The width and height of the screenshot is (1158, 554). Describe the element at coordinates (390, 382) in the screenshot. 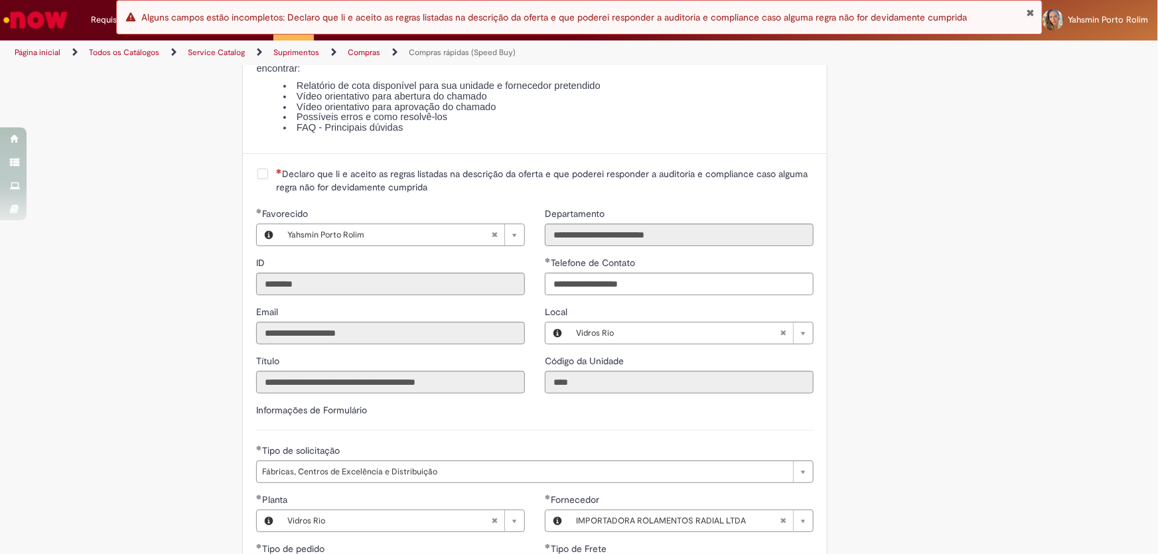

I see `input: Título` at that location.